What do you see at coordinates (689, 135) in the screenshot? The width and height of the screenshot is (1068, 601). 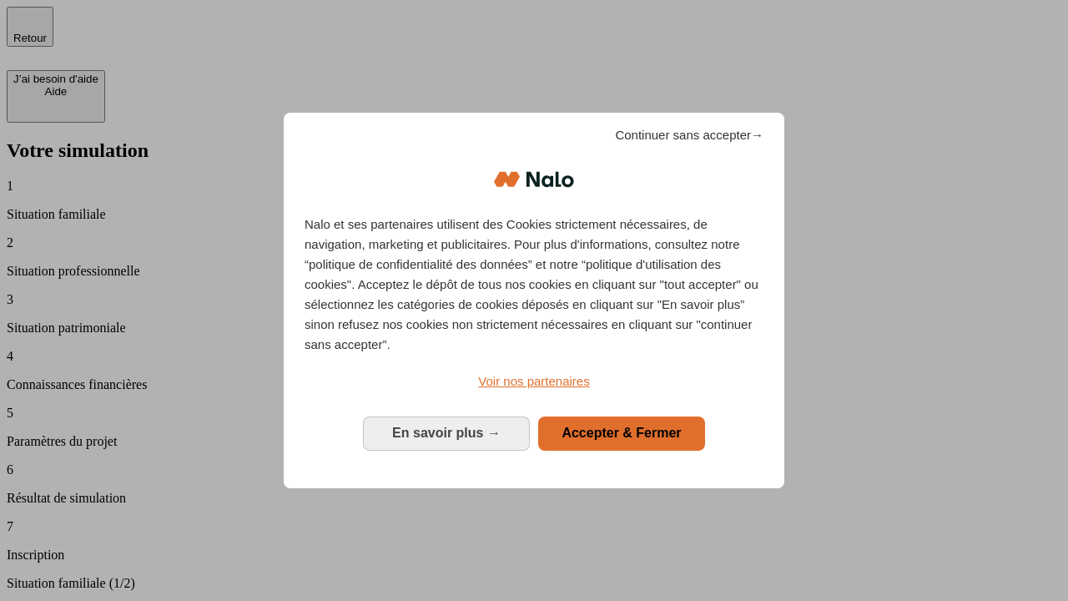 I see `span: Continuer sans accepter→` at bounding box center [689, 135].